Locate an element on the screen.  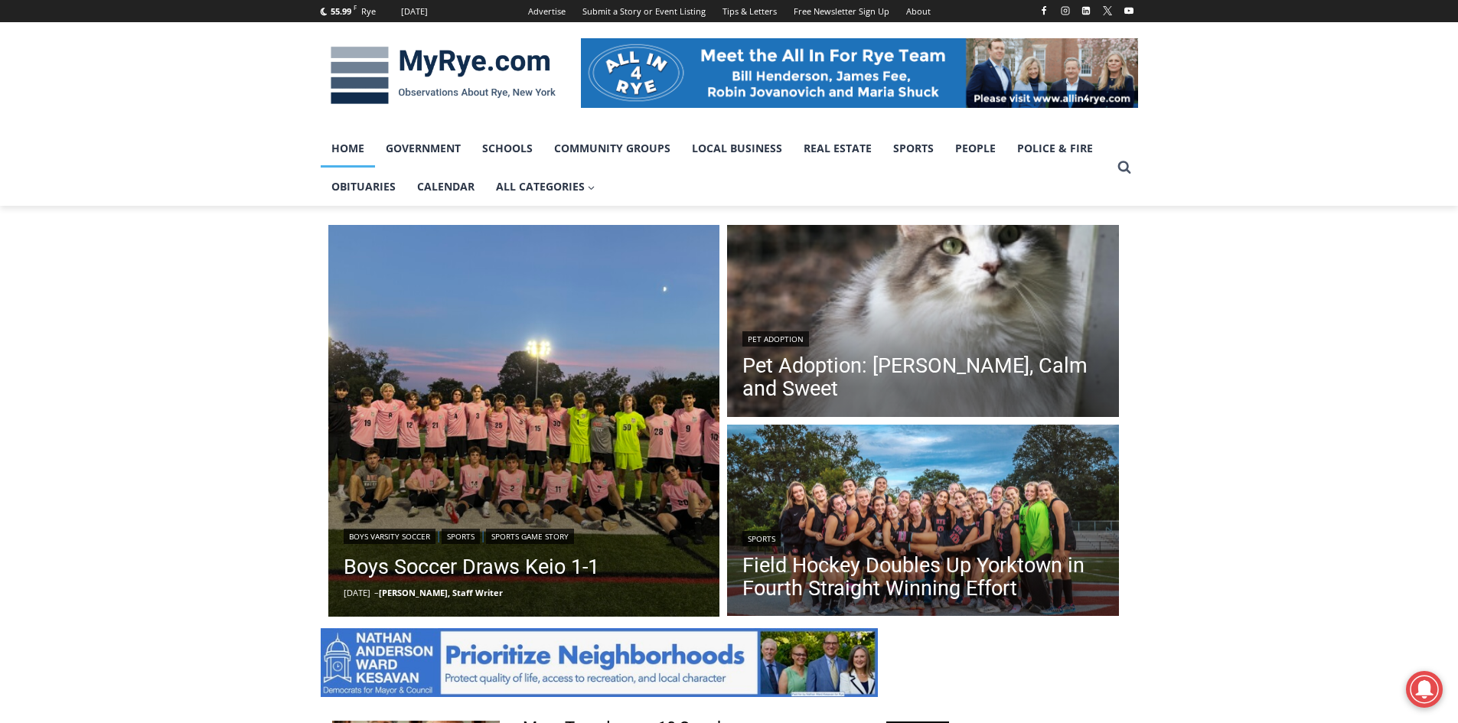
img: (PHOTO: The 2025 Rye Field Hockey team. Credit: Maureen Tsuchida.) is located at coordinates (923, 523).